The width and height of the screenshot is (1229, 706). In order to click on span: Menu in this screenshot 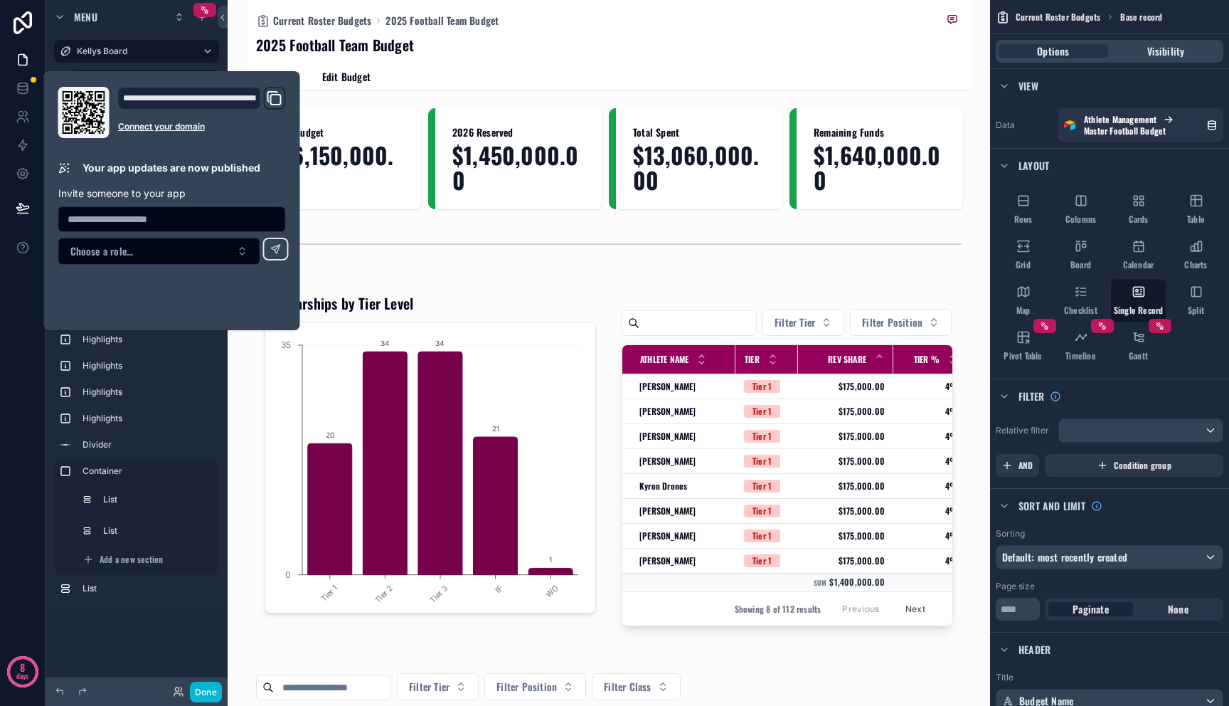, I will do `click(85, 17)`.